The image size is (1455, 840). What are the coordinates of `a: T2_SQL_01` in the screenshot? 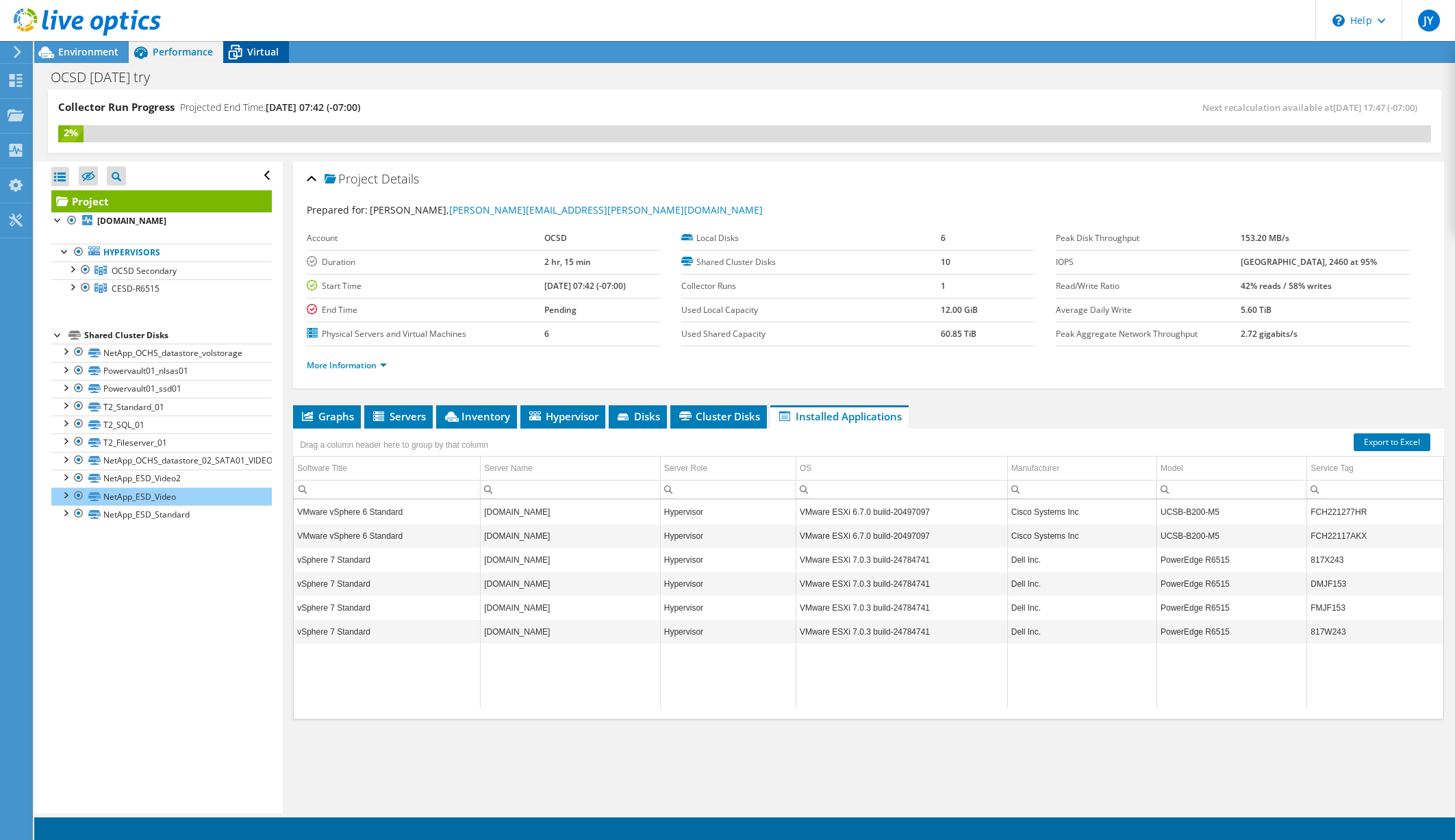 It's located at (162, 424).